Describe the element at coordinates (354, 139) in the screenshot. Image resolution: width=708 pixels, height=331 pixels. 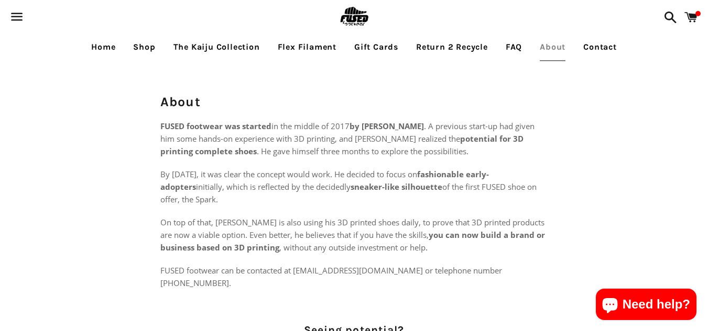
I see `p: in the middle of 2017 . A previous start-up had given him some hands-on experience with 3D printi...` at that location.